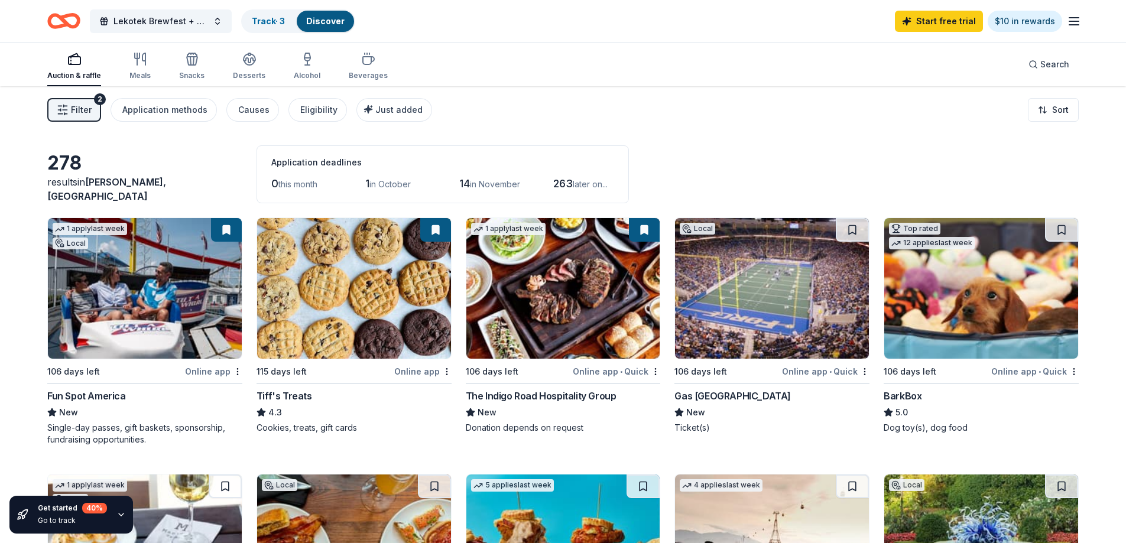 The image size is (1126, 543). Describe the element at coordinates (100, 99) in the screenshot. I see `div: 2` at that location.